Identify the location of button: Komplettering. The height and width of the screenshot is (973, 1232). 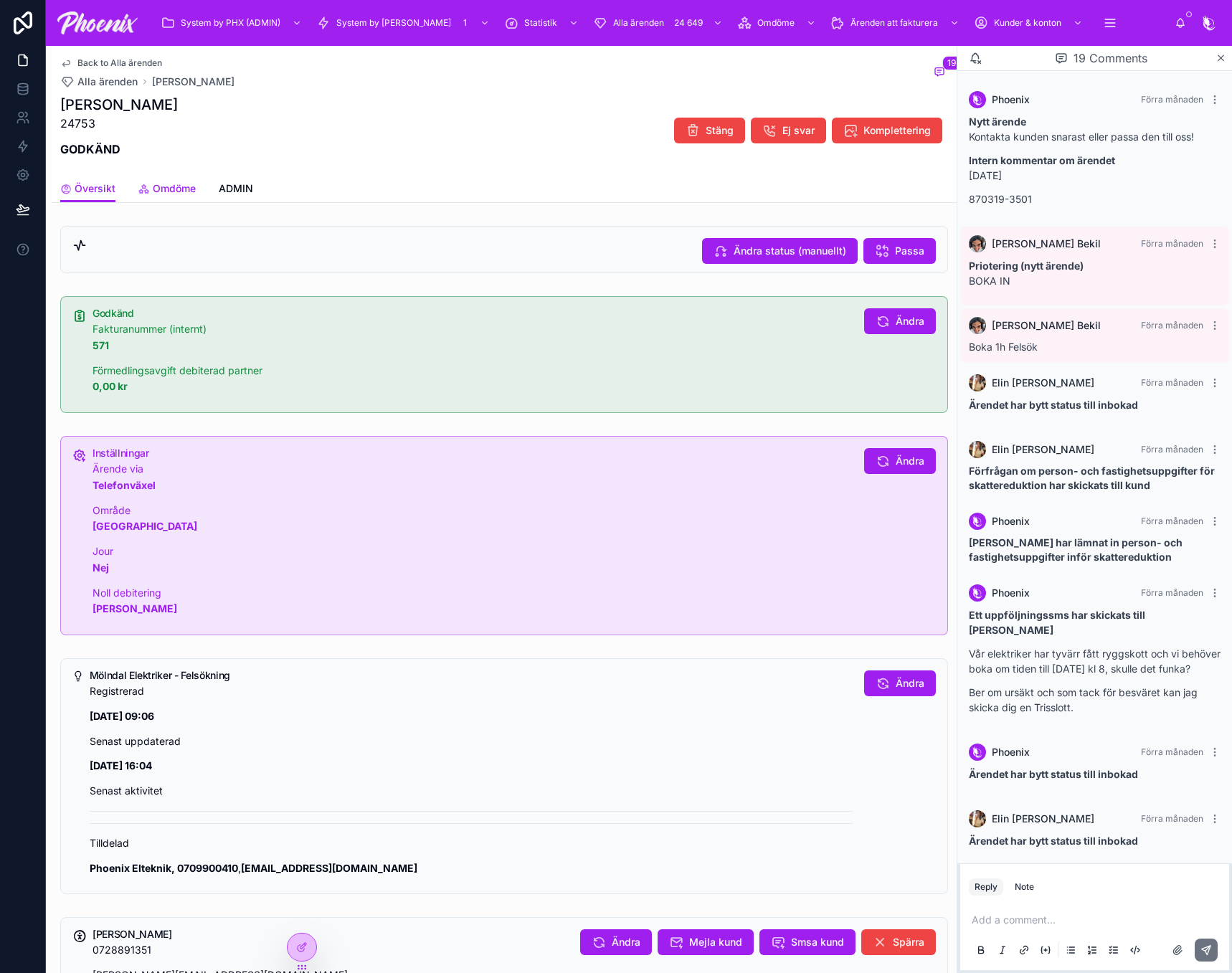
(887, 131).